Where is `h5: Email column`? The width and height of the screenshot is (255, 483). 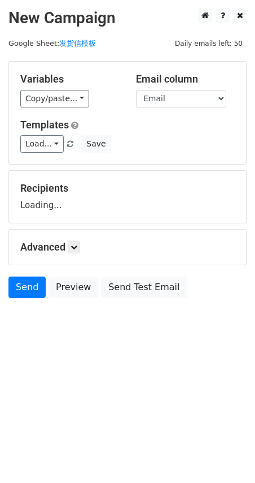 h5: Email column is located at coordinates (185, 79).